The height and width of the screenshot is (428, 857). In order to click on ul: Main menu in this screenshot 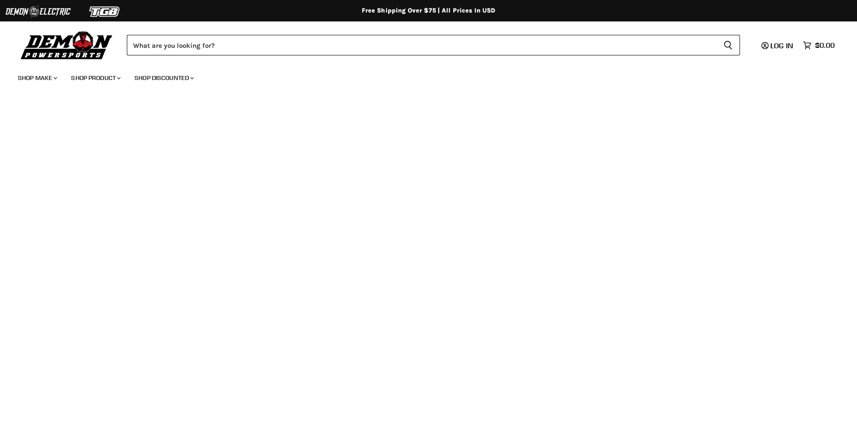, I will do `click(422, 76)`.